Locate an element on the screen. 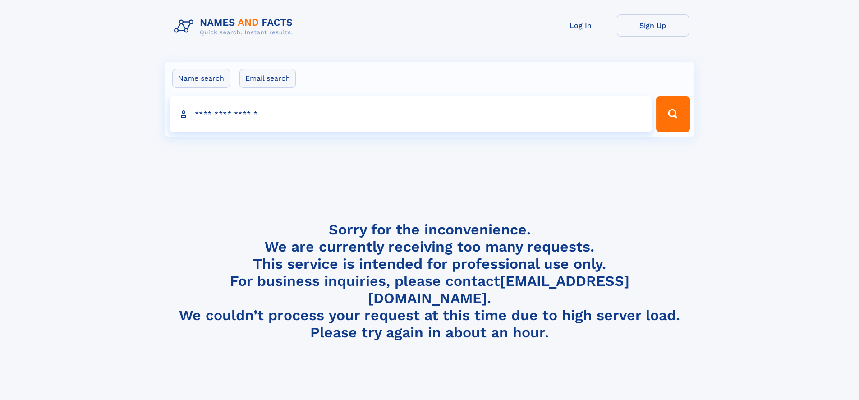 The width and height of the screenshot is (859, 400). img: Logo Names and Facts is located at coordinates (235, 27).